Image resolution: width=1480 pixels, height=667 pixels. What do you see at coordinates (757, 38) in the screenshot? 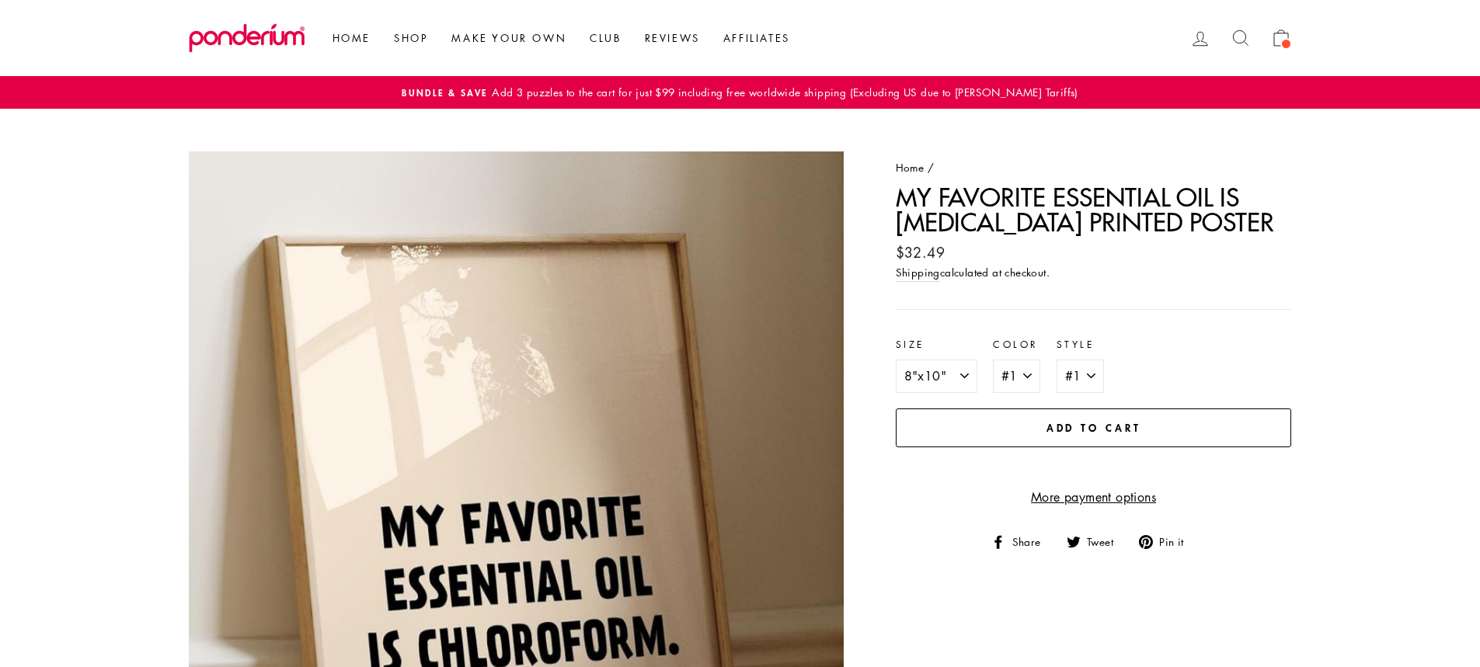
I see `a: Affiliates` at bounding box center [757, 38].